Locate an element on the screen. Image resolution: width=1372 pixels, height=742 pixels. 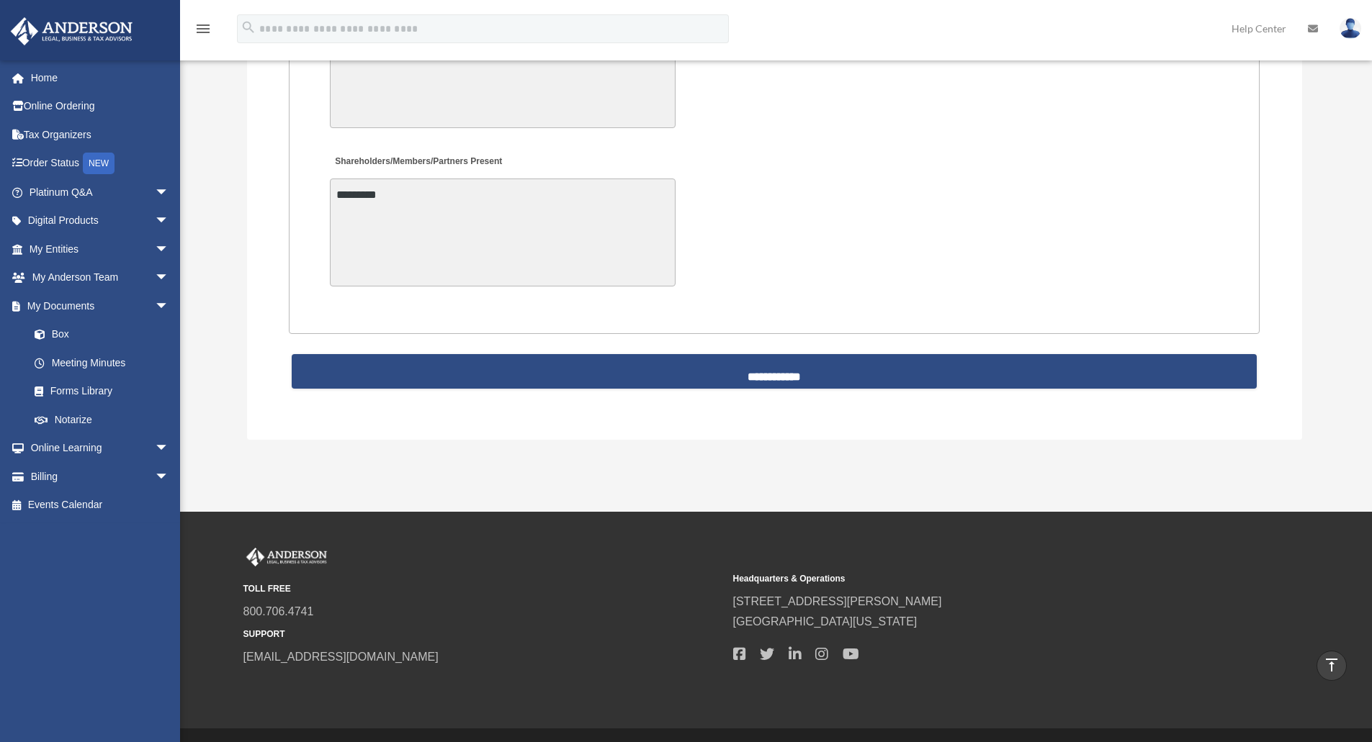
small: TOLL FREE is located at coordinates (483, 589).